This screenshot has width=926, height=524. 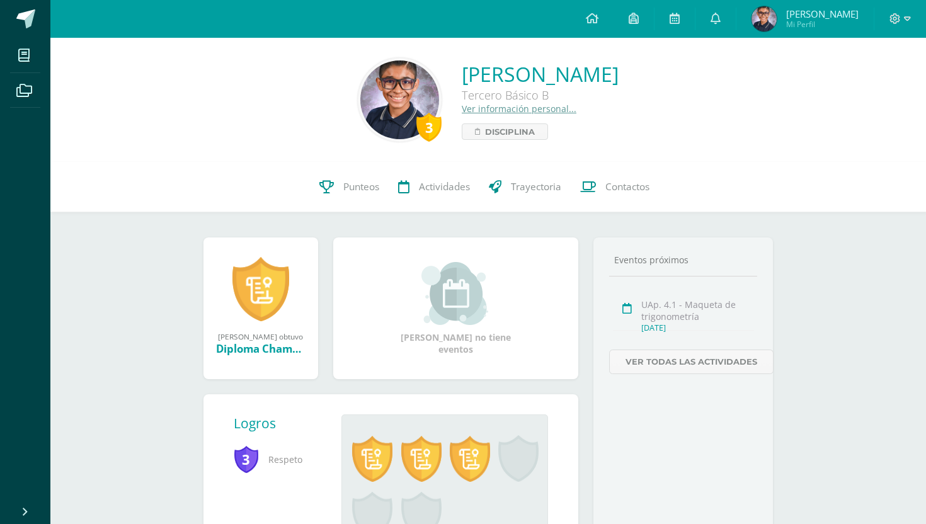 What do you see at coordinates (349, 187) in the screenshot?
I see `a: Punteos` at bounding box center [349, 187].